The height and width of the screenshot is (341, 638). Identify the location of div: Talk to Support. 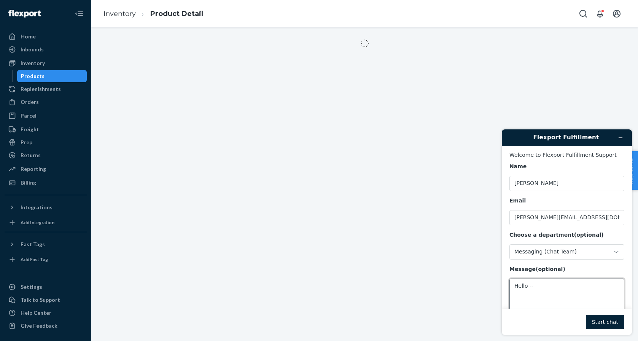
(40, 300).